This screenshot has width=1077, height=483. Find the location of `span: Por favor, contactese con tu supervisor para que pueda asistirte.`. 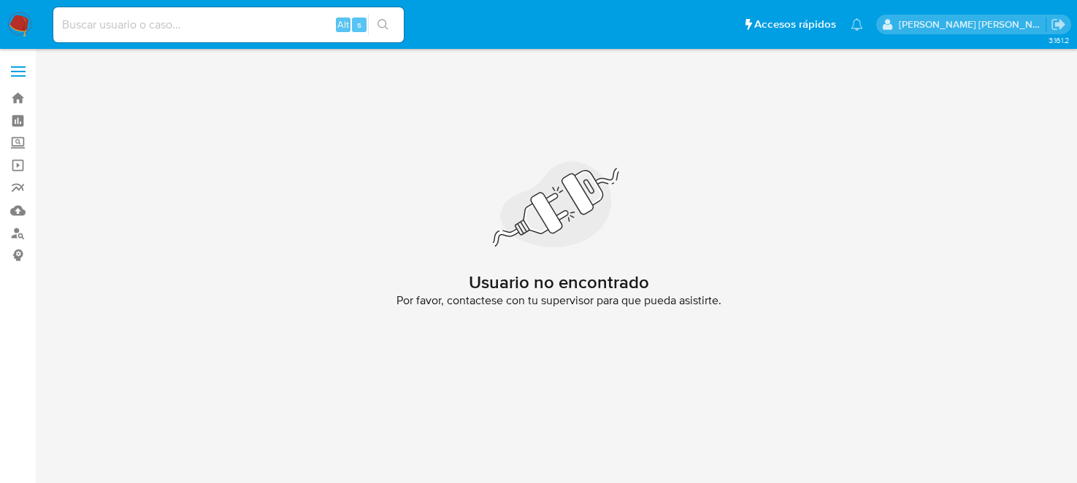

span: Por favor, contactese con tu supervisor para que pueda asistirte. is located at coordinates (559, 301).